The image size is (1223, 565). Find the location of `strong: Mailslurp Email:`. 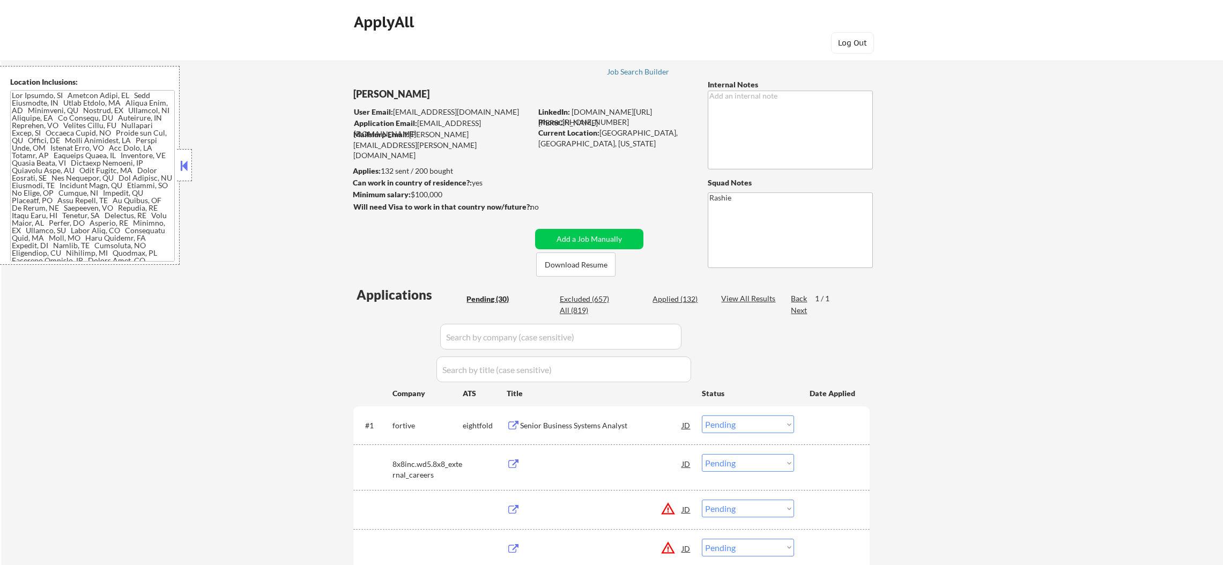

strong: Mailslurp Email: is located at coordinates (381, 134).